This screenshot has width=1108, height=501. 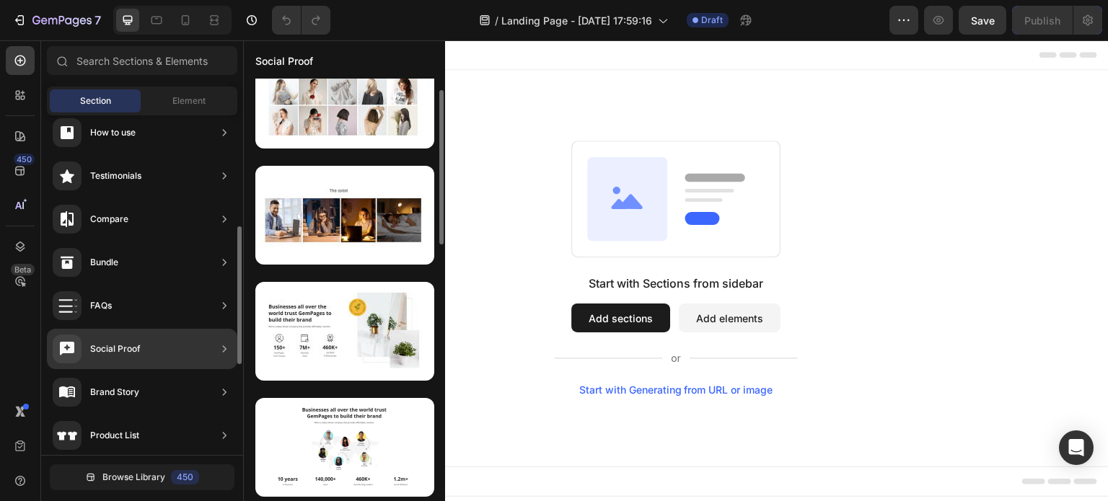 I want to click on button: Add sections, so click(x=377, y=278).